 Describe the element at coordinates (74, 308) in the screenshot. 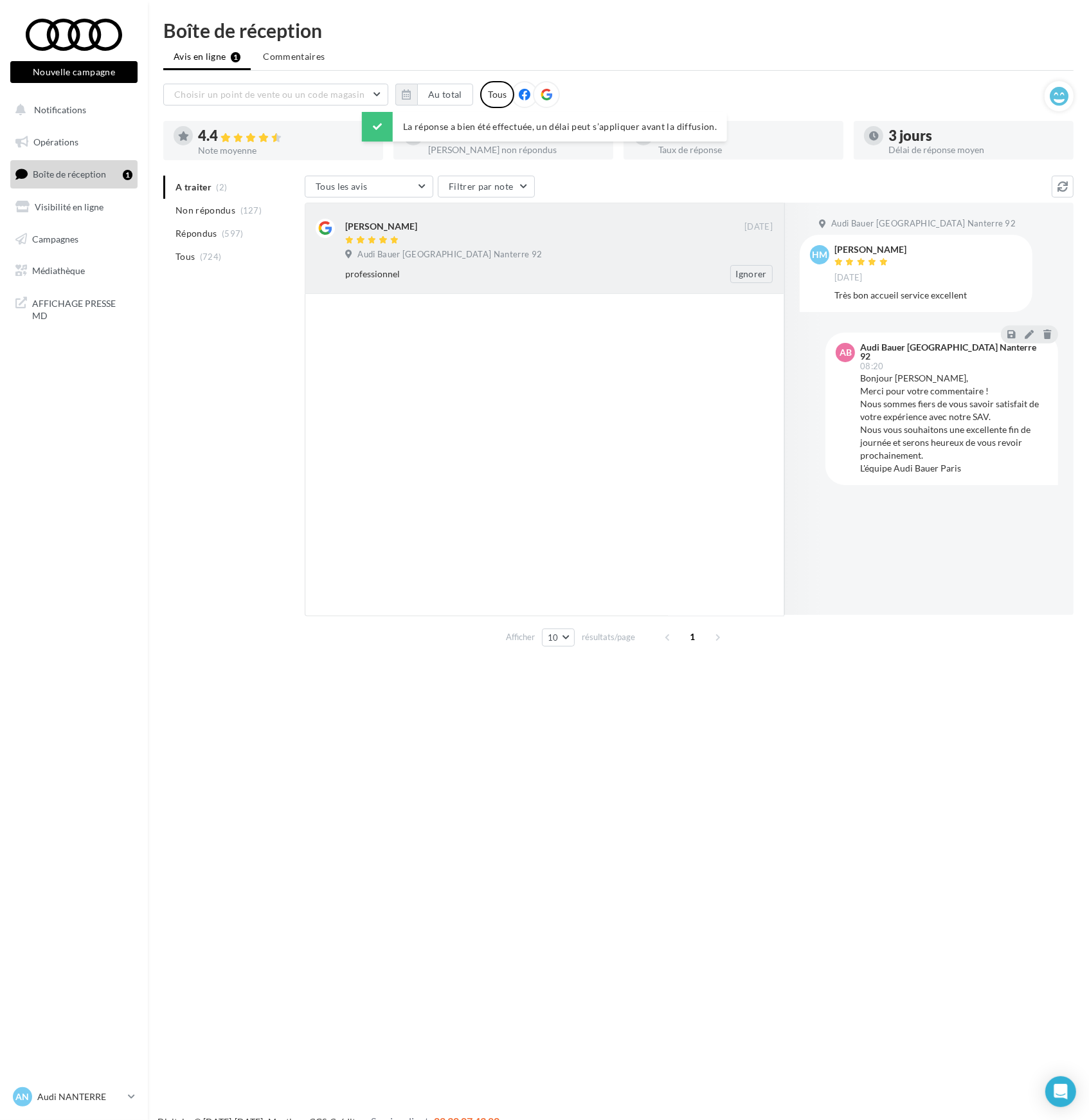

I see `a: AFFICHAGE PRESSE MD` at that location.